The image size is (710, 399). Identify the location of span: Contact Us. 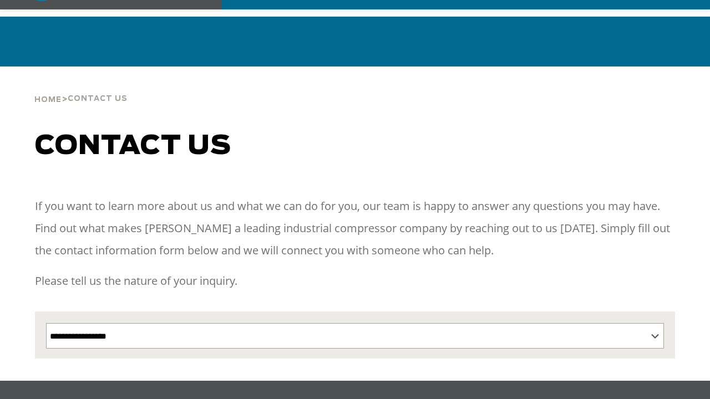
(98, 99).